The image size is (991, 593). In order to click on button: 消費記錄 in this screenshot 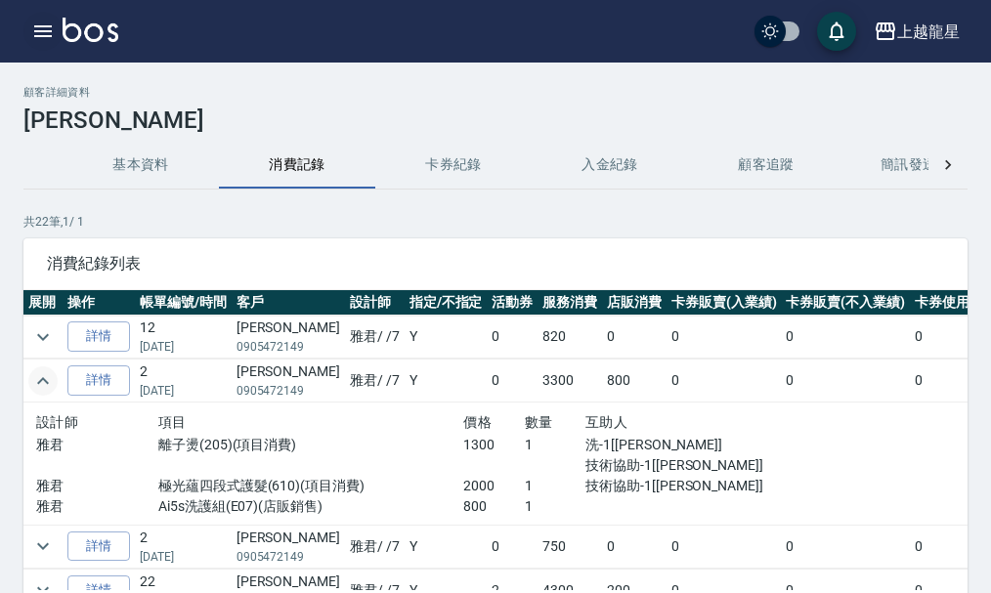, I will do `click(297, 165)`.